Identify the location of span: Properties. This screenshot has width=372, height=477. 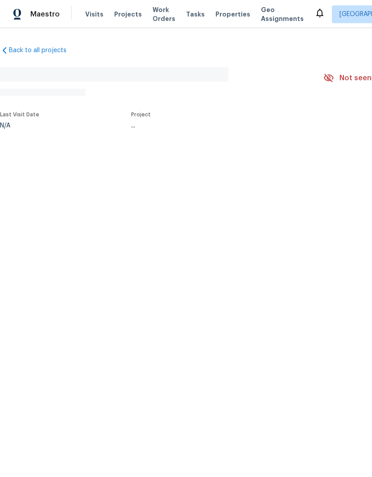
(233, 14).